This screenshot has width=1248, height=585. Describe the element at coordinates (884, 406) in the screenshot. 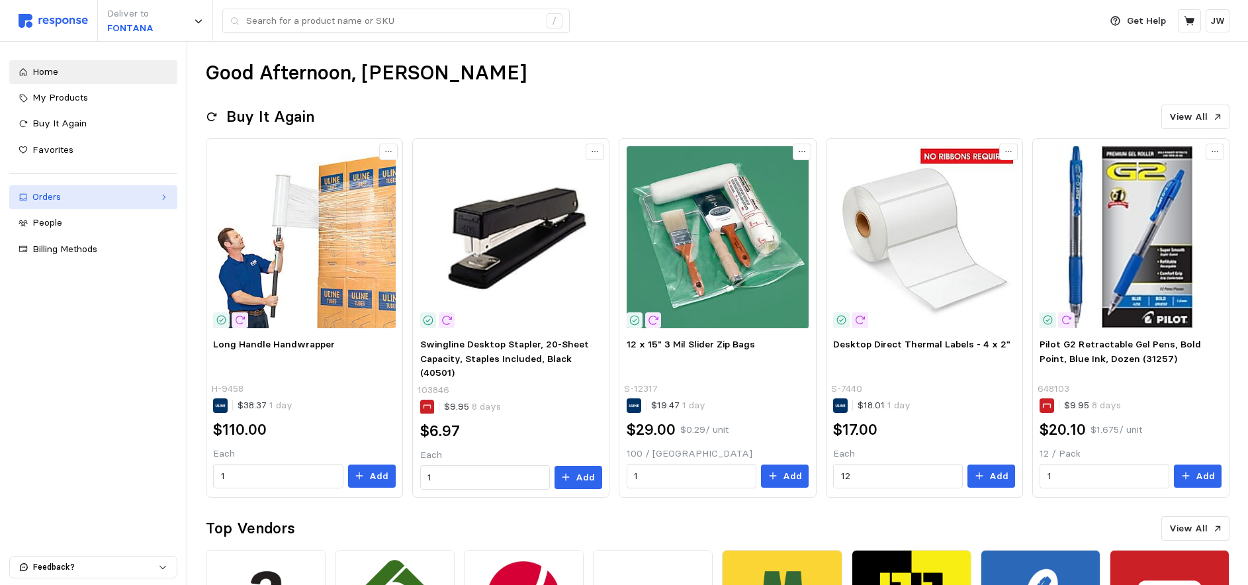

I see `p: $18.01` at that location.